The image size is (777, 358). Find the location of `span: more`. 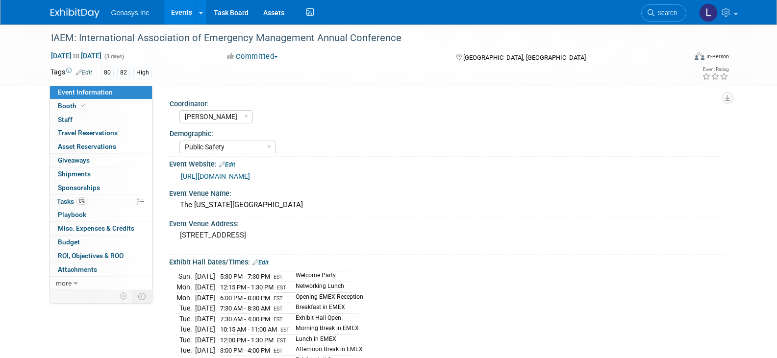

span: more is located at coordinates (64, 283).